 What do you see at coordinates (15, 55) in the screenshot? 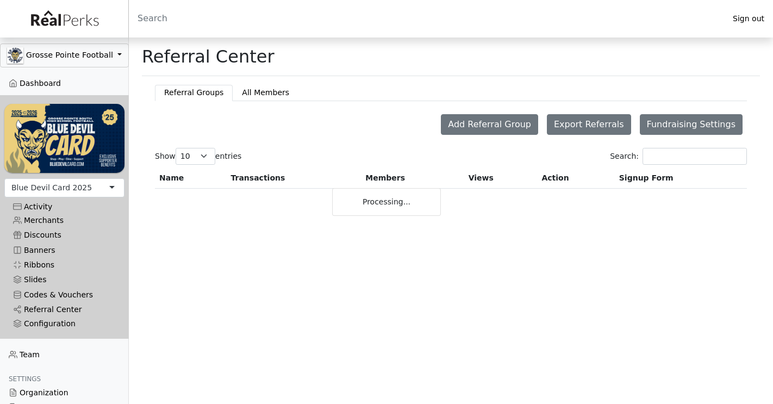
I see `img: GAa1zriJJmkmu1qRtUwg8x1nQwzlKm3DoqW9UgYl.jpg` at bounding box center [15, 55].